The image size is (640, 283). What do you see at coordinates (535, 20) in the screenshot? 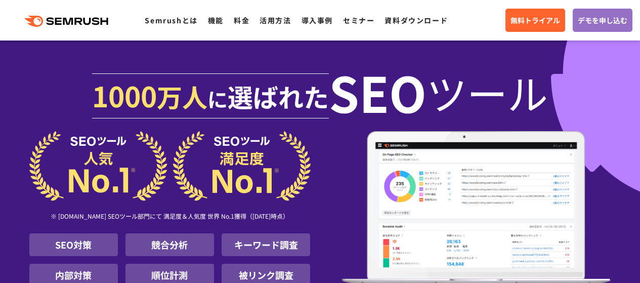
I see `a: 無料トライアル` at bounding box center [535, 20].